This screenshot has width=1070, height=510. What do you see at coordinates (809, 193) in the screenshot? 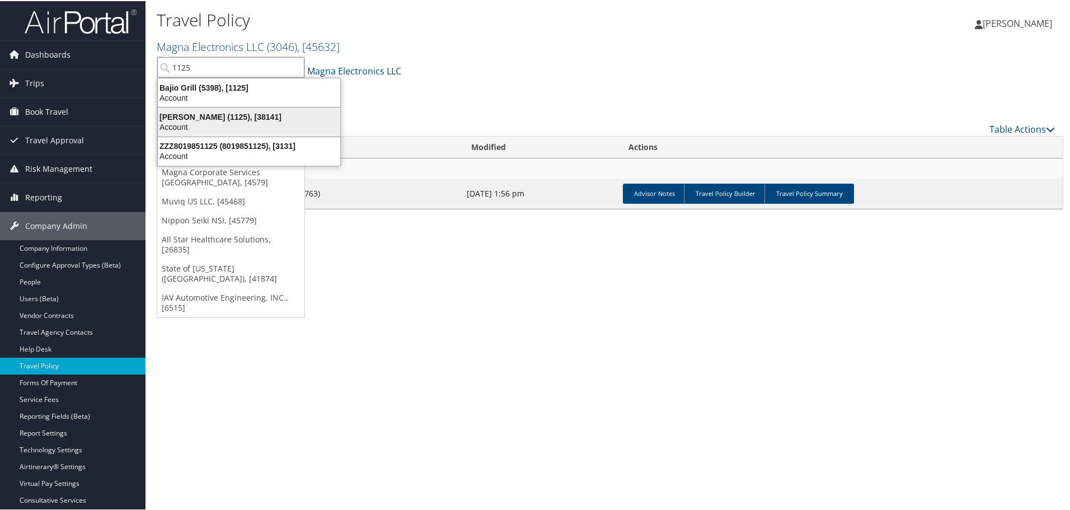
I see `a: Travel Policy Summary` at bounding box center [809, 193].